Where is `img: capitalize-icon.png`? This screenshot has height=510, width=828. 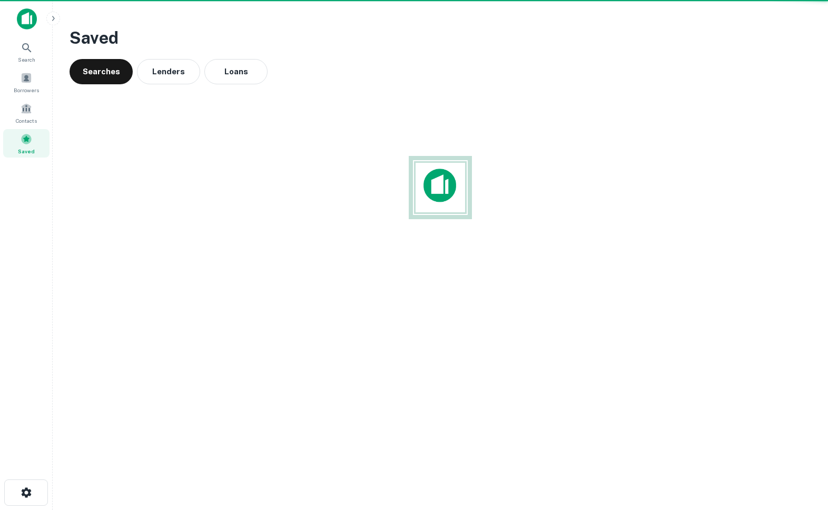 img: capitalize-icon.png is located at coordinates (27, 19).